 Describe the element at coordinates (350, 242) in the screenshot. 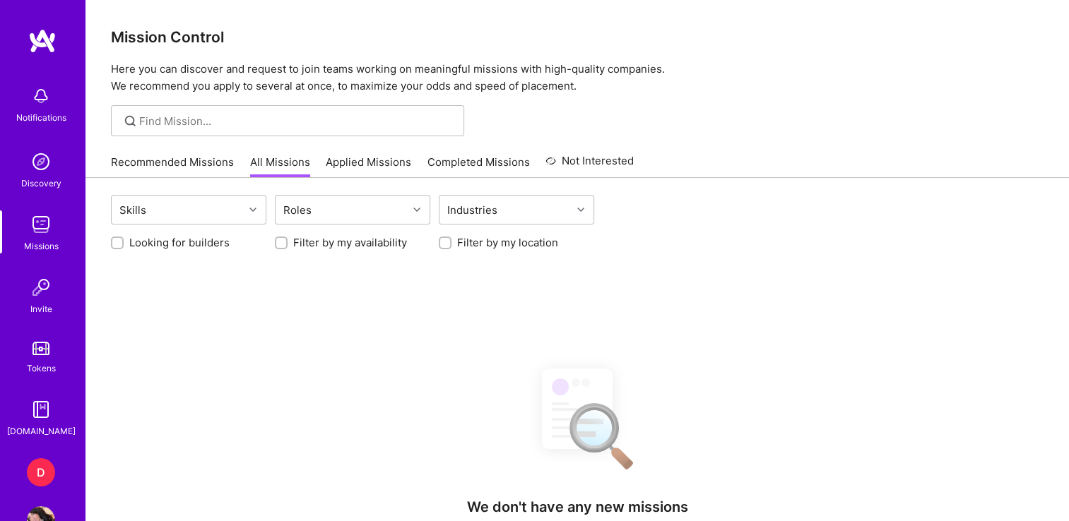

I see `label: Filter by my availability` at that location.